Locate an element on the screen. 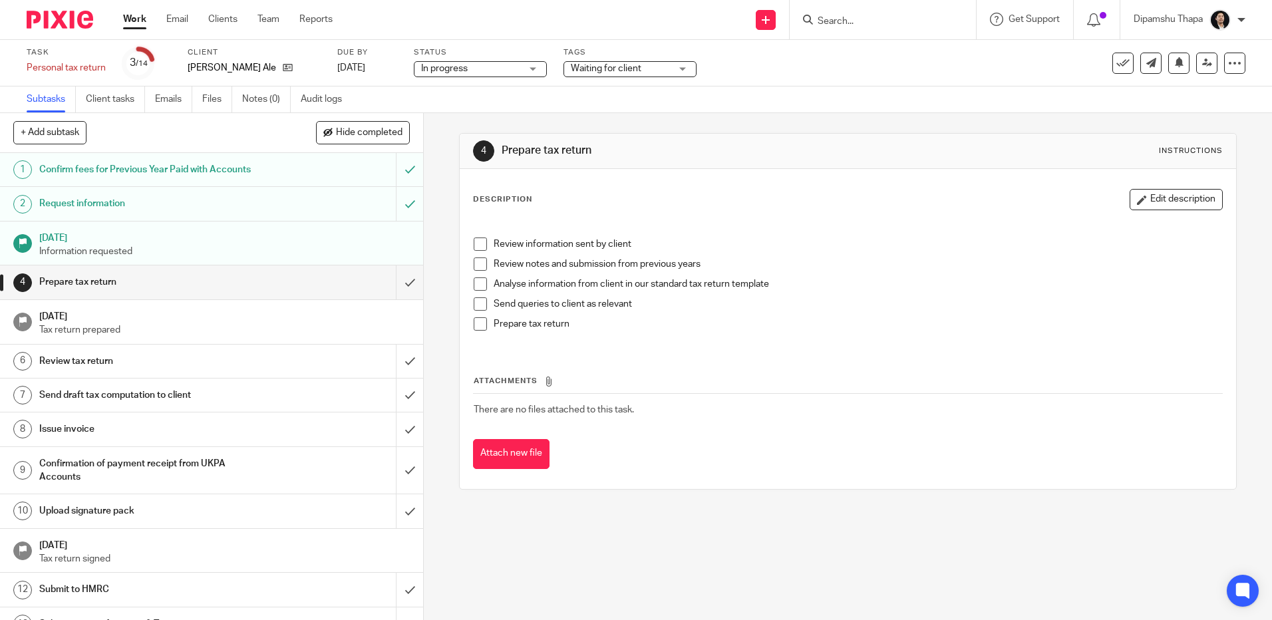 The height and width of the screenshot is (620, 1272). a: Work is located at coordinates (134, 19).